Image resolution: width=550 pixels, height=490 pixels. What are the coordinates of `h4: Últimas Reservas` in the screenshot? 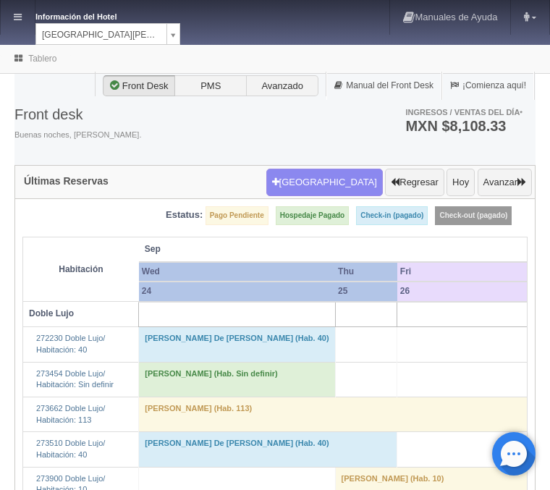 It's located at (66, 181).